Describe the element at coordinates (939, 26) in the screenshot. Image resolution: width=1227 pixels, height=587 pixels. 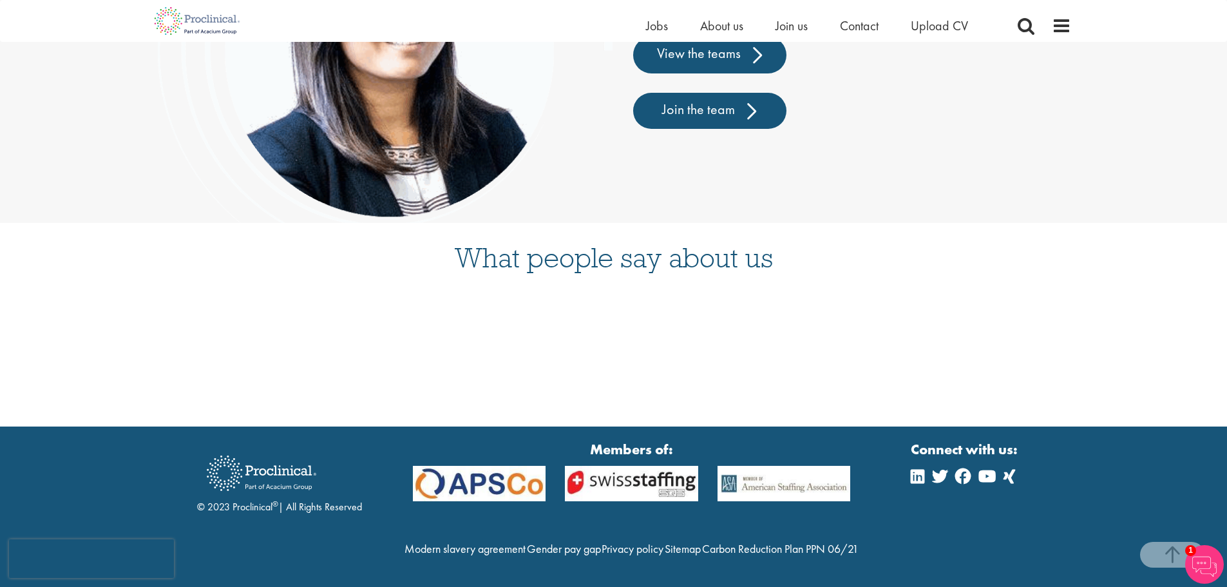
I see `span: Upload CV` at that location.